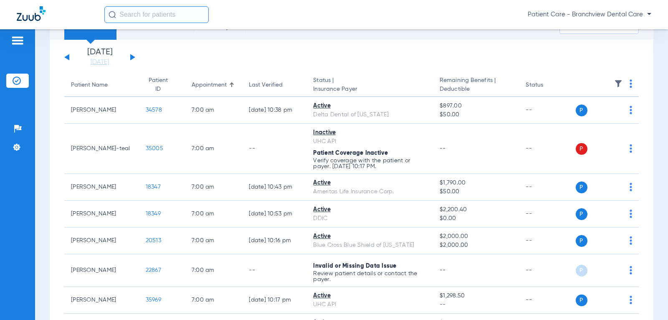 This screenshot has width=668, height=320. Describe the element at coordinates (370, 85) in the screenshot. I see `th: Status |` at that location.